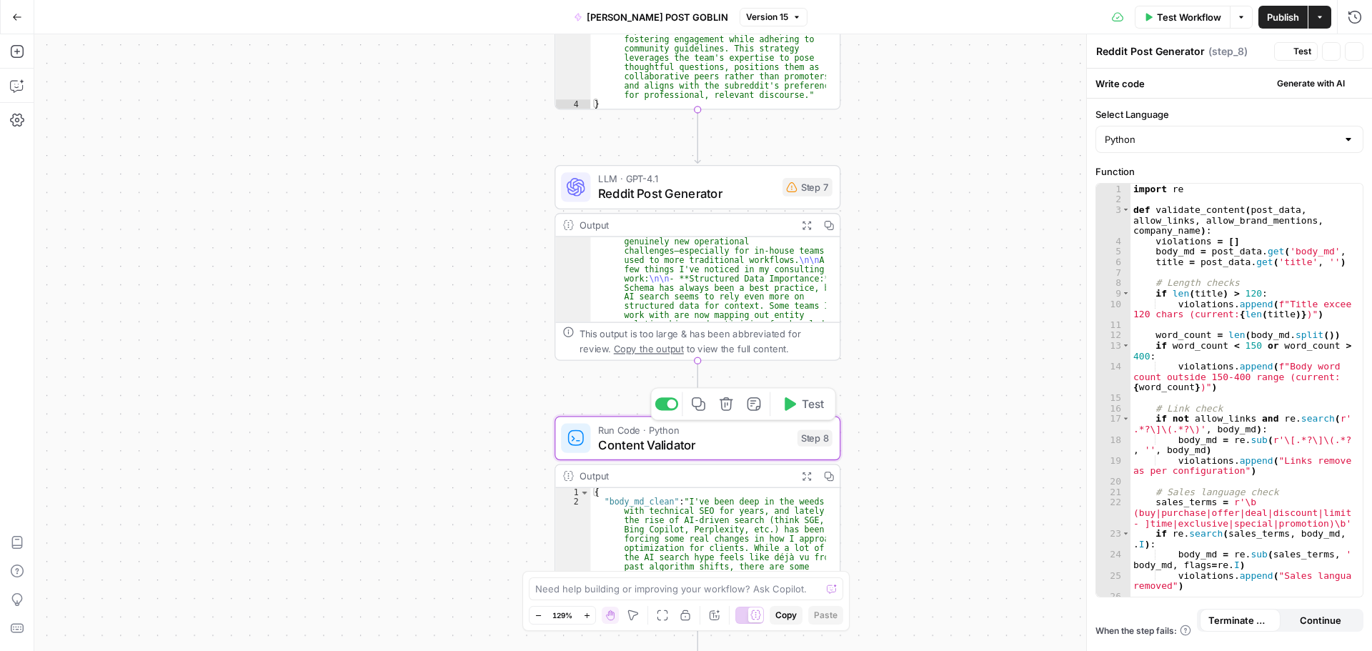  Describe the element at coordinates (1126, 293) in the screenshot. I see `span: Toggle code folding, rows 9 through 10` at that location.